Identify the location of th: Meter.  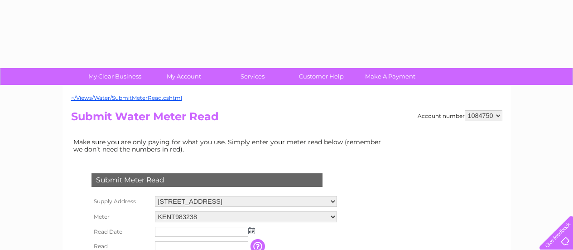
(121, 217).